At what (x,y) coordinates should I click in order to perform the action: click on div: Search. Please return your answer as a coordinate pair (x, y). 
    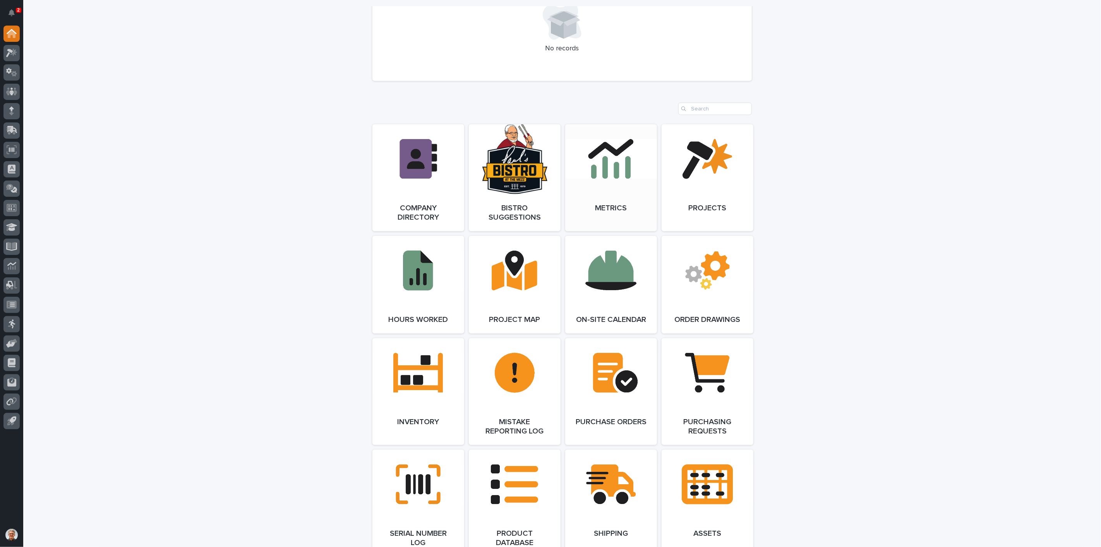
    Looking at the image, I should click on (715, 109).